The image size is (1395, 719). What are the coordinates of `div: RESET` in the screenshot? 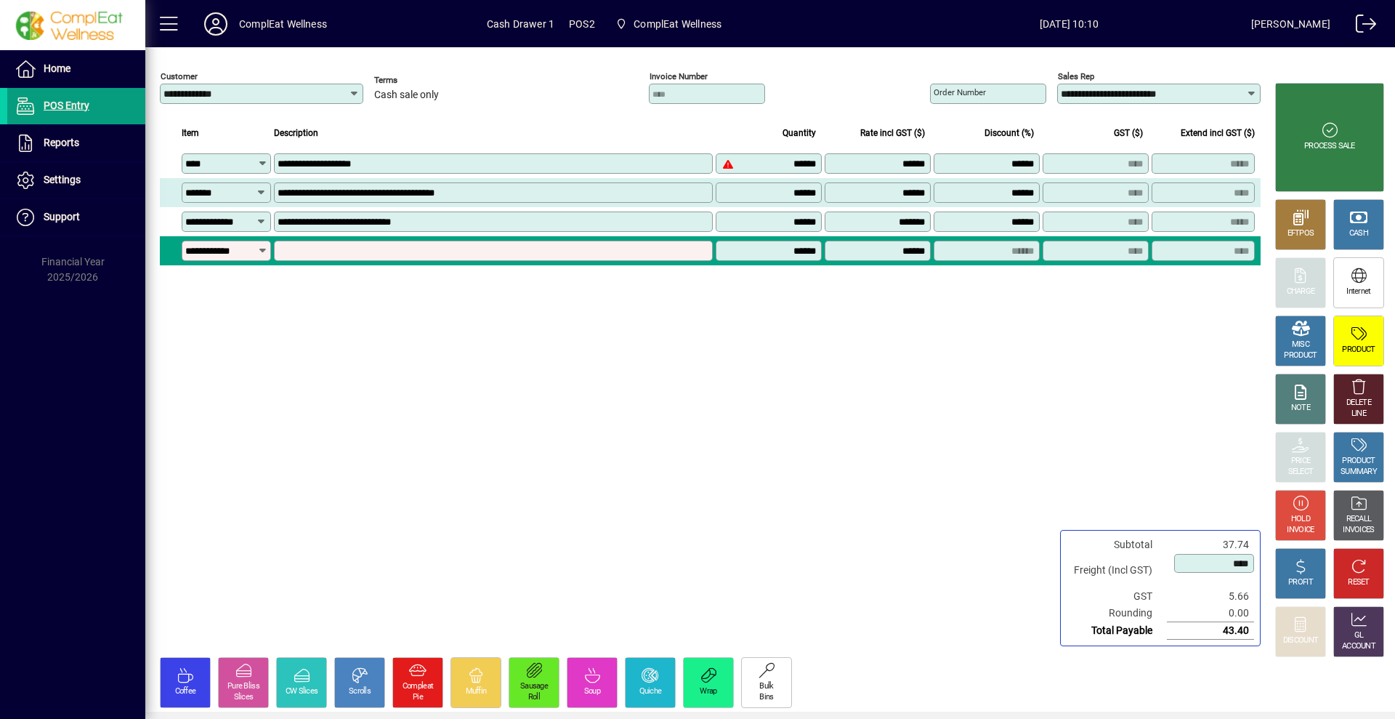 It's located at (1359, 582).